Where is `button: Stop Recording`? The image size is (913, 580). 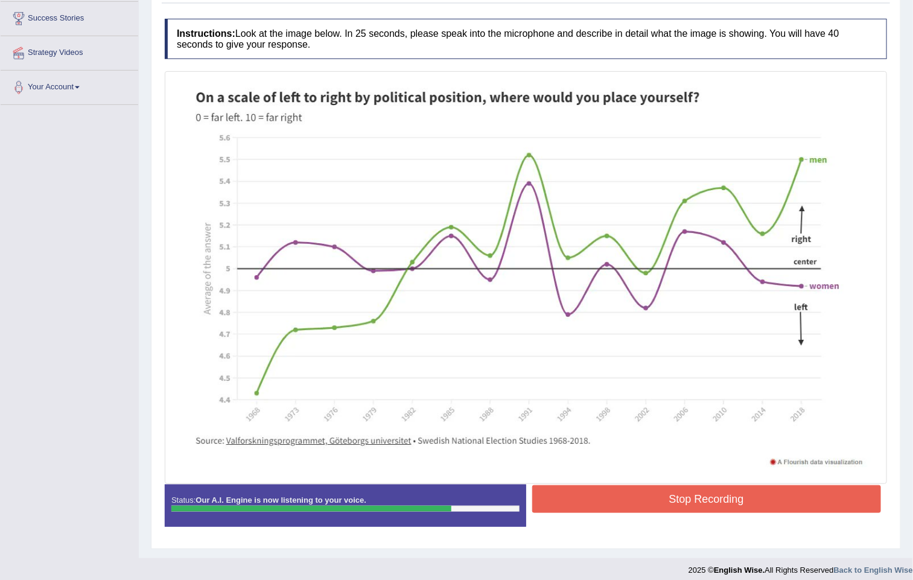 button: Stop Recording is located at coordinates (706, 499).